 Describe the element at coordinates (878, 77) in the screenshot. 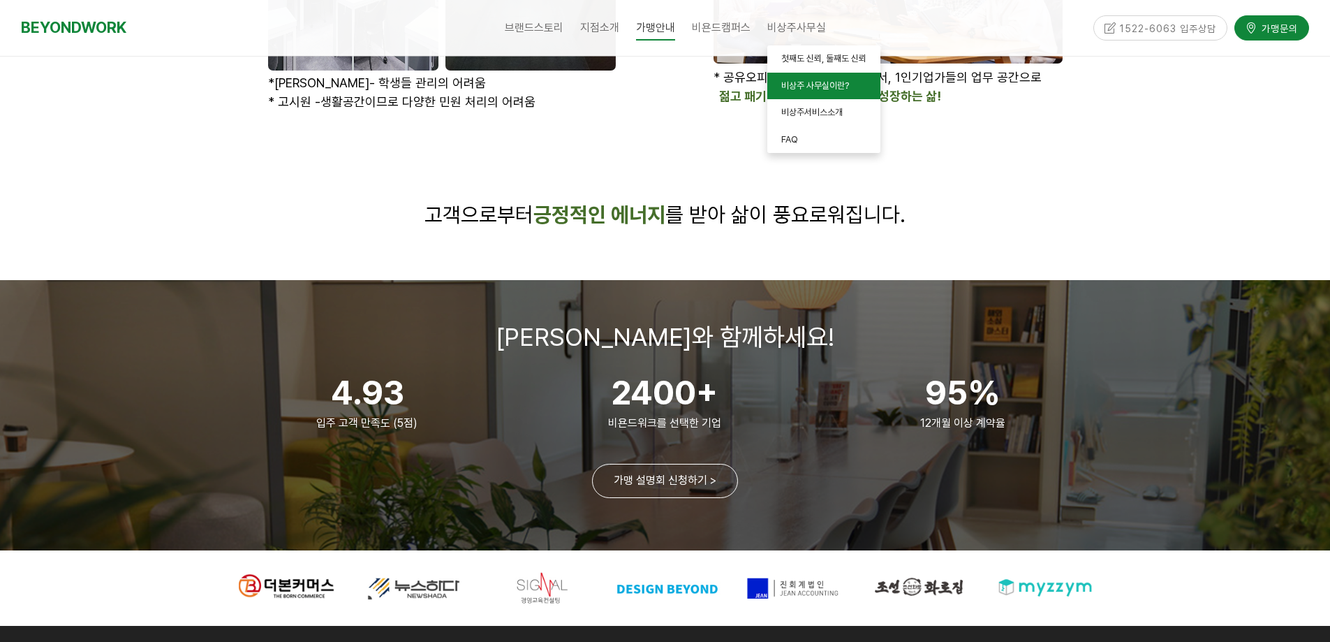

I see `span: * 공유오피스 - 스타트업, 프리랜서, 1인기업가들의 업무 공간으로` at that location.